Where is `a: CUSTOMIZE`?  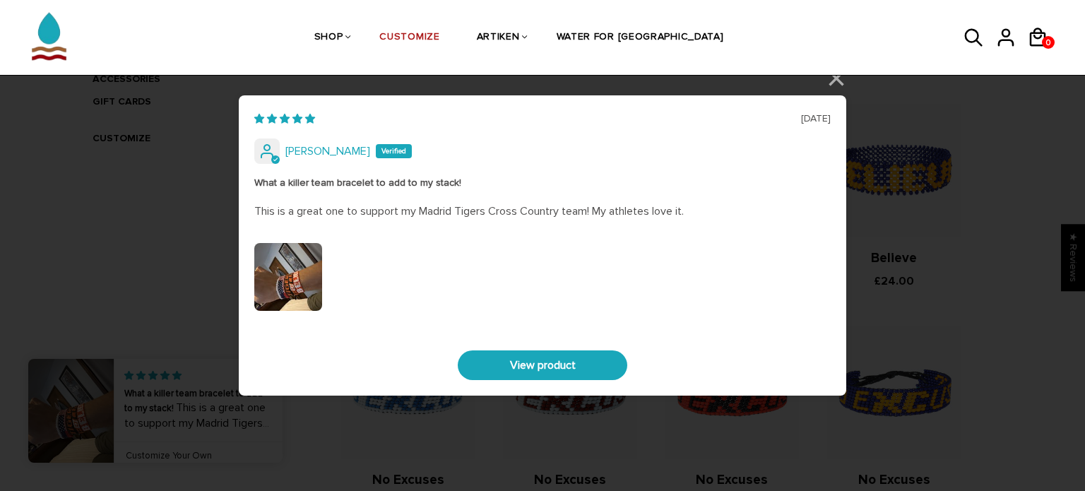
a: CUSTOMIZE is located at coordinates (409, 38).